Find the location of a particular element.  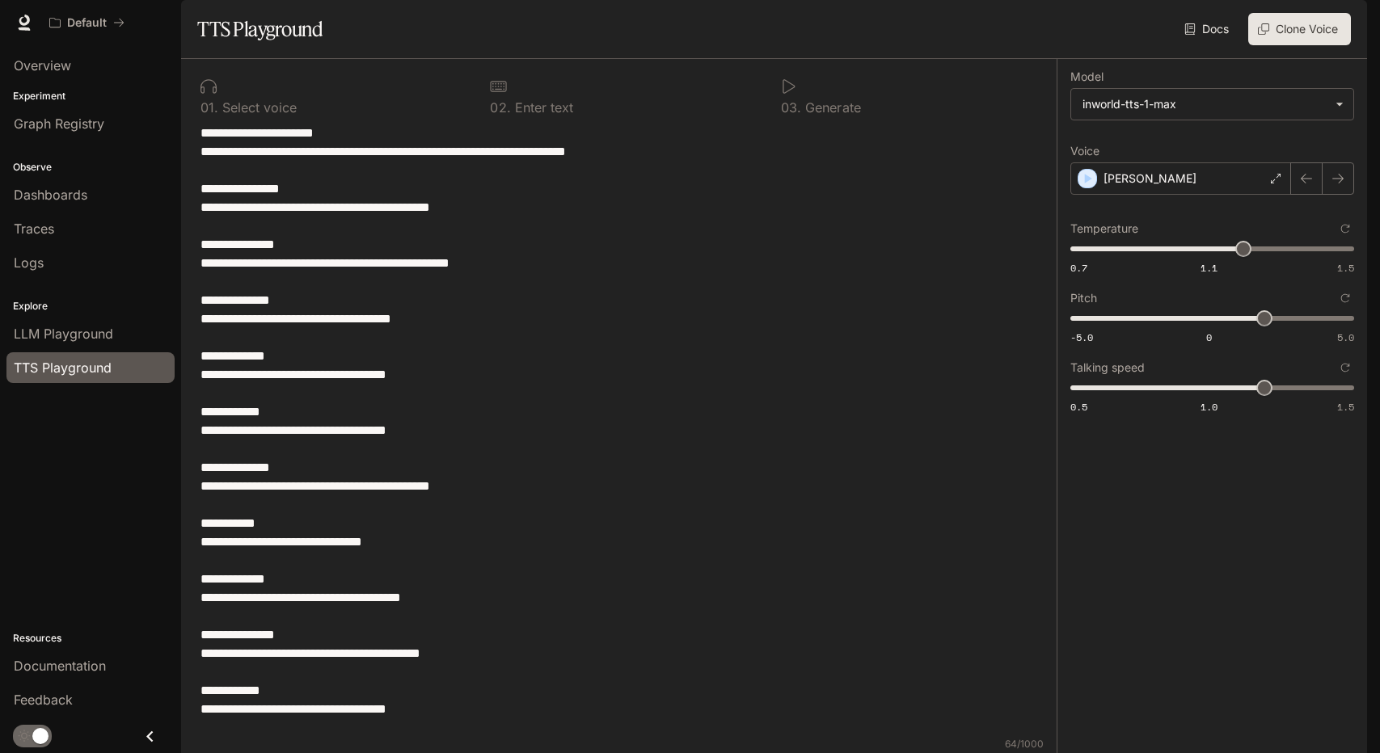

span: 1.1 is located at coordinates (1209, 268).